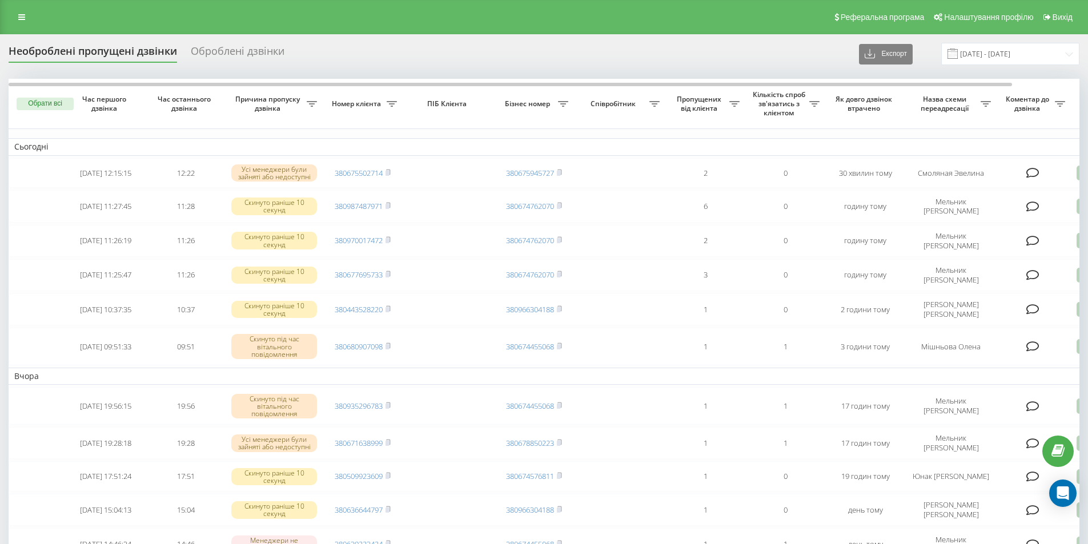 This screenshot has width=1088, height=544. I want to click on td: день тому, so click(865, 510).